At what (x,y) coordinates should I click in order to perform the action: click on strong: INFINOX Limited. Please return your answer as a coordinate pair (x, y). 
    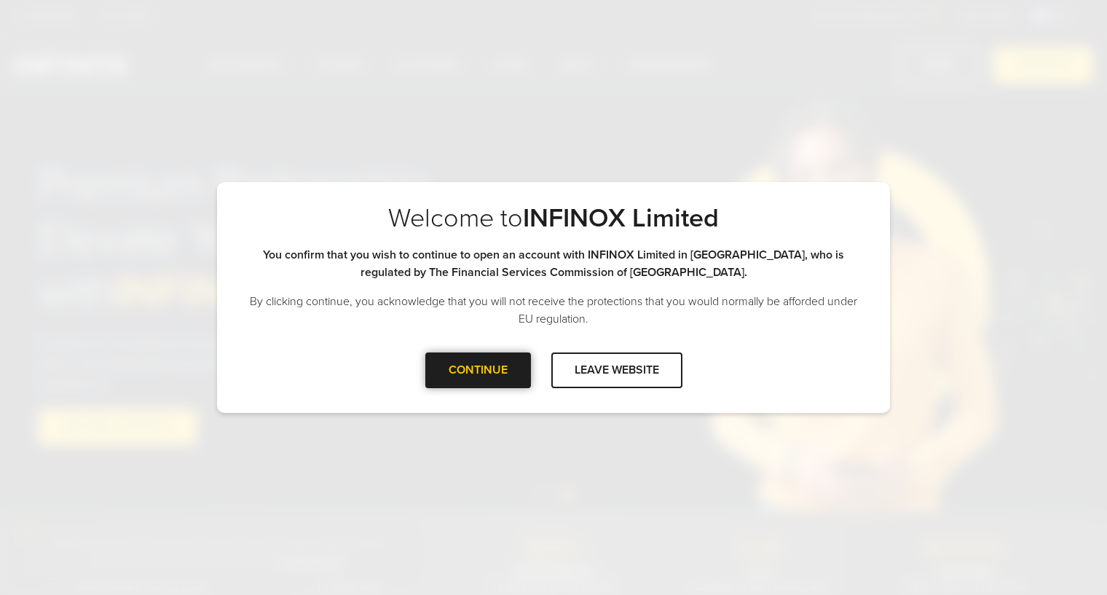
    Looking at the image, I should click on (620, 218).